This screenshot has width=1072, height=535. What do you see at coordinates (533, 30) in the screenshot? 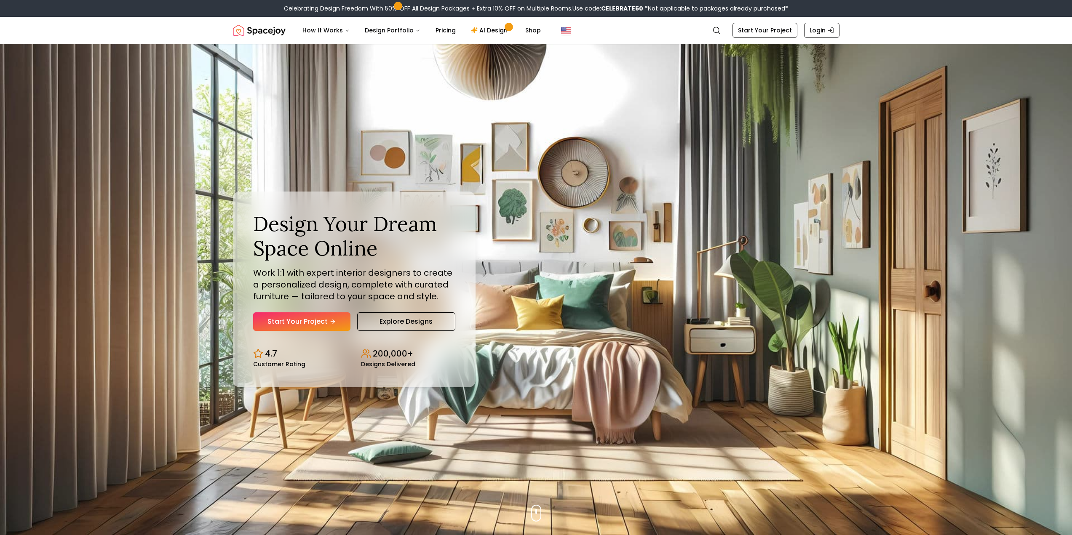
I see `a: Shop` at bounding box center [533, 30].